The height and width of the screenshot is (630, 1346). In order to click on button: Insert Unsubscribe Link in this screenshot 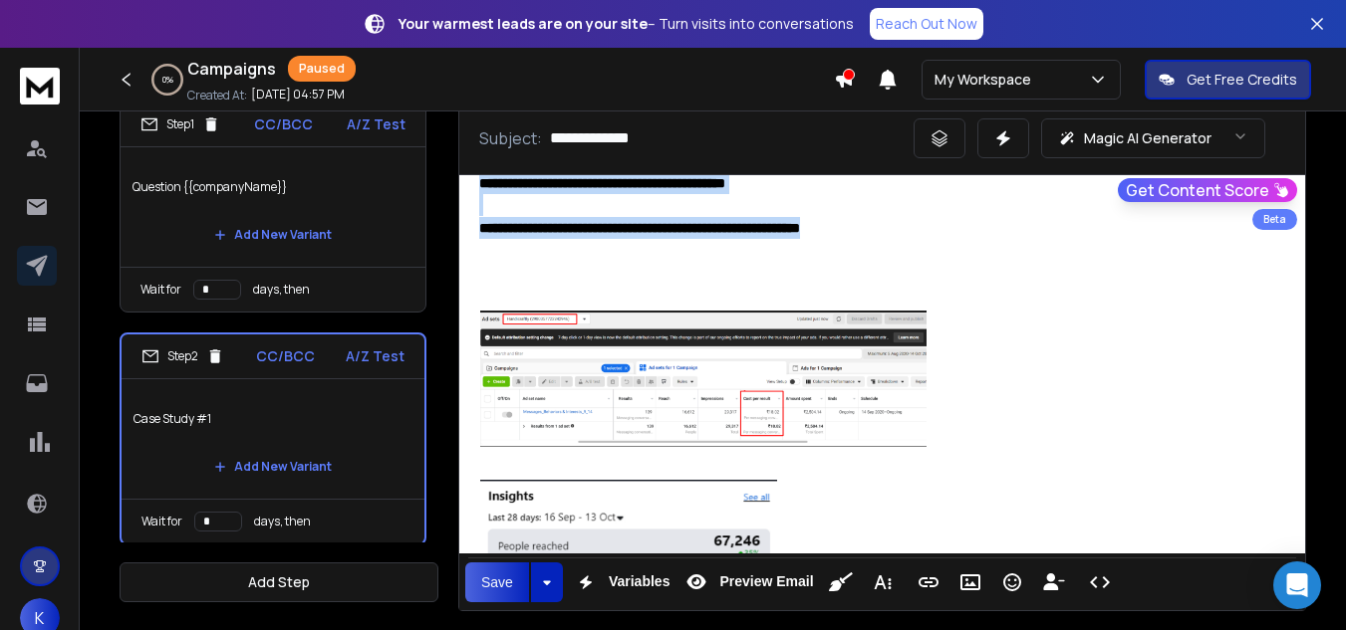, I will do `click(1054, 583)`.